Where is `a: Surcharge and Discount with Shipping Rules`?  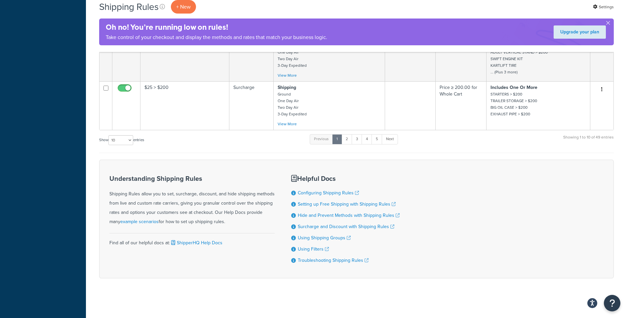
a: Surcharge and Discount with Shipping Rules is located at coordinates (346, 226).